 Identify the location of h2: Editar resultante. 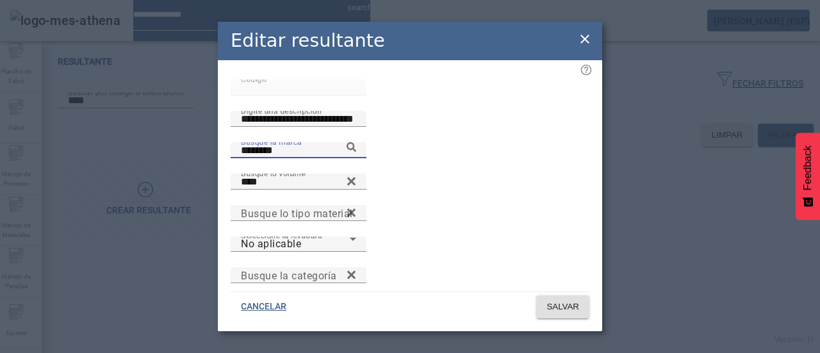
(307, 40).